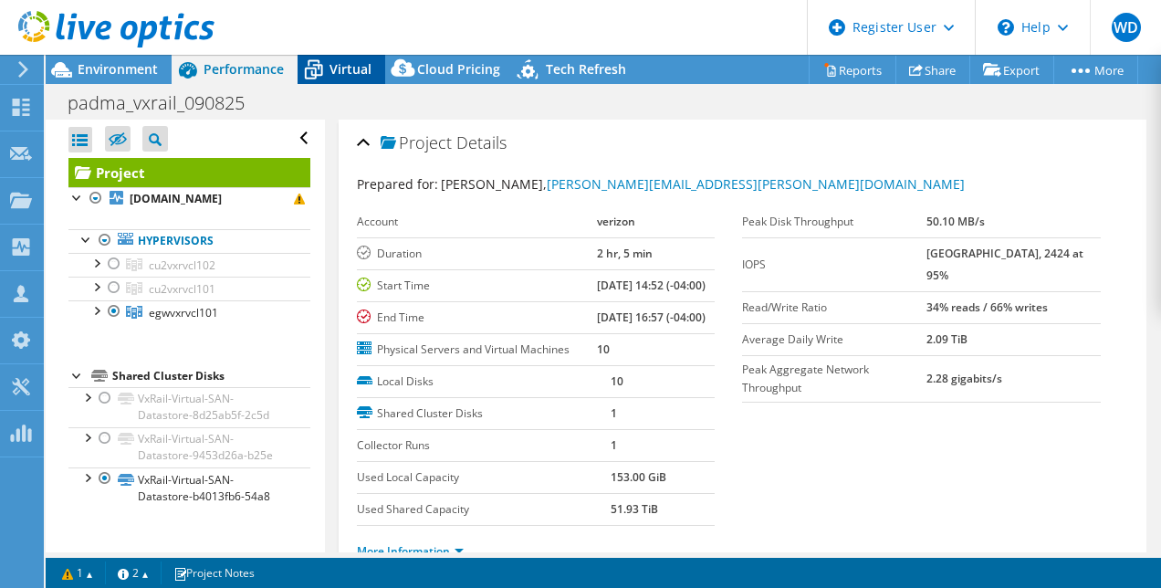  I want to click on b: 50.10 MB/s, so click(956, 221).